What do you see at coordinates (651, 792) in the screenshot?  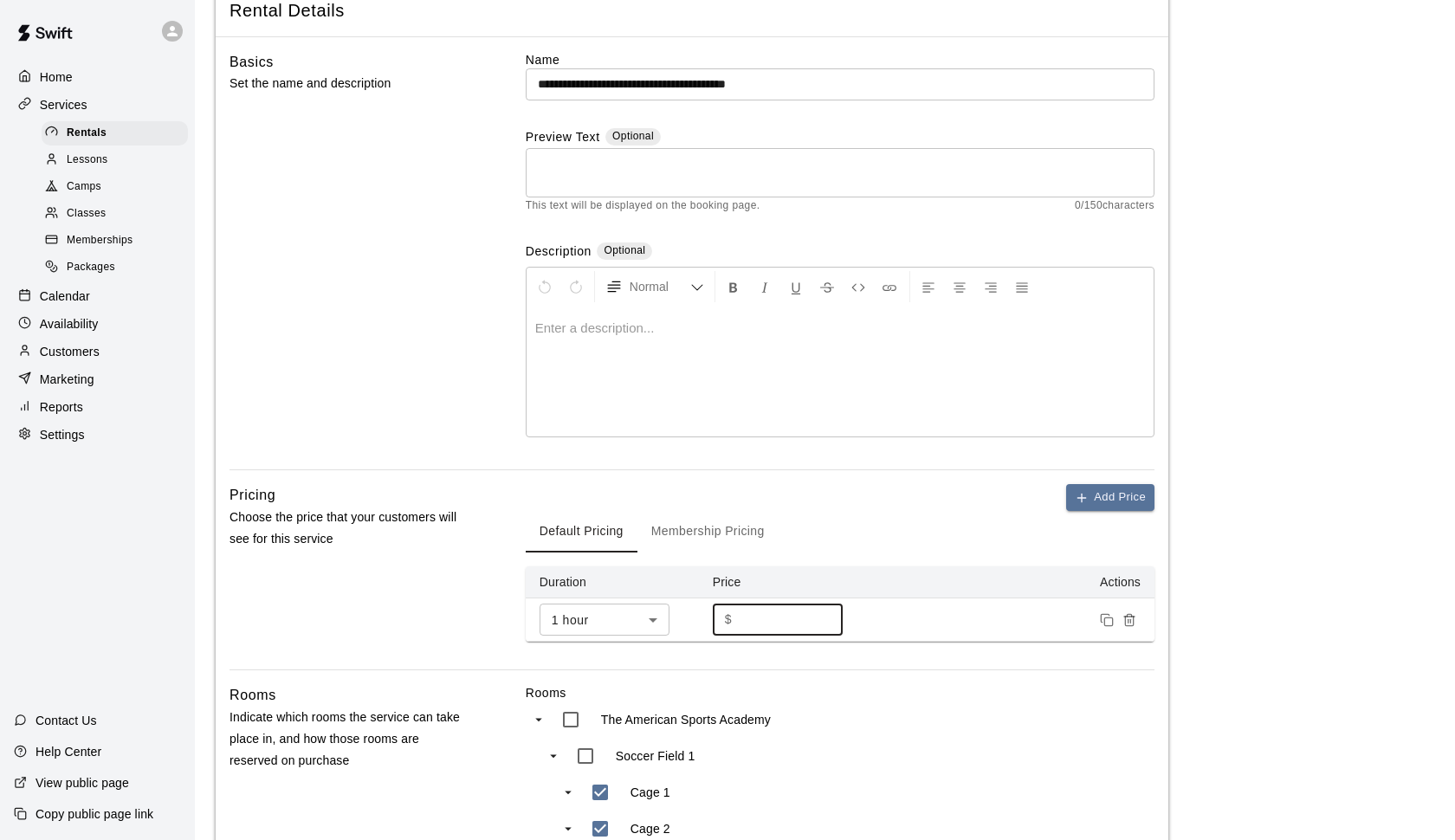 I see `p: Cage 1` at bounding box center [651, 792].